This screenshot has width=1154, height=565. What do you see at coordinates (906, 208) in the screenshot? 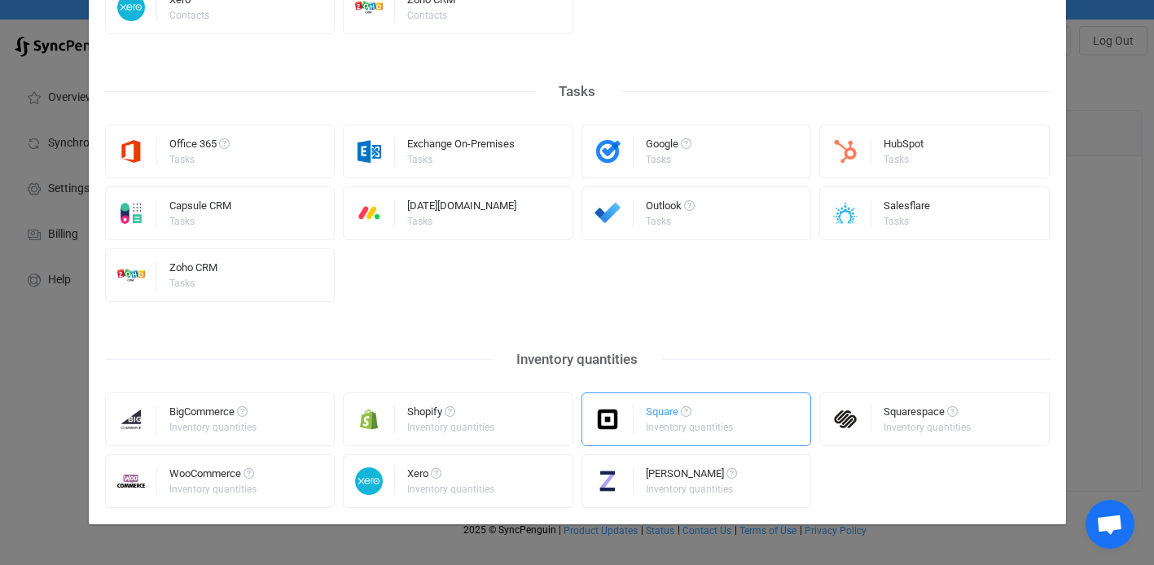
I see `div: Salesflare` at bounding box center [906, 208].